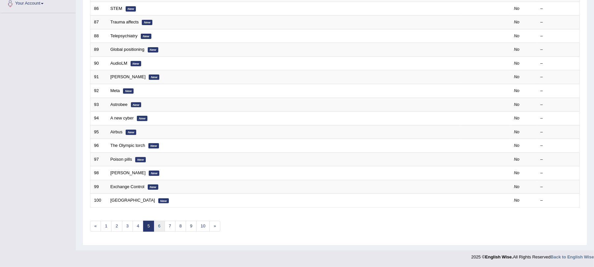 The width and height of the screenshot is (594, 267). I want to click on td: 95, so click(99, 132).